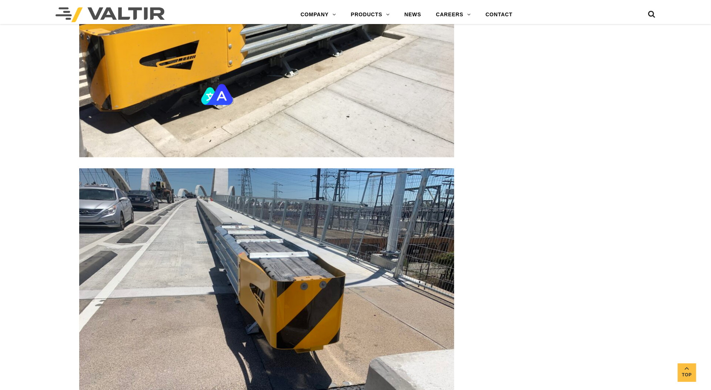  Describe the element at coordinates (318, 15) in the screenshot. I see `a: COMPANY` at that location.